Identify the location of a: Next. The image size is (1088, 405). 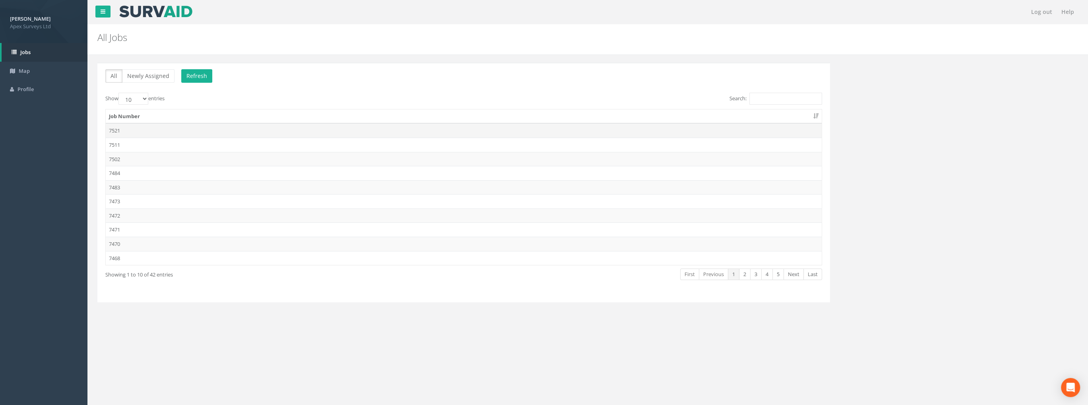
(793, 274).